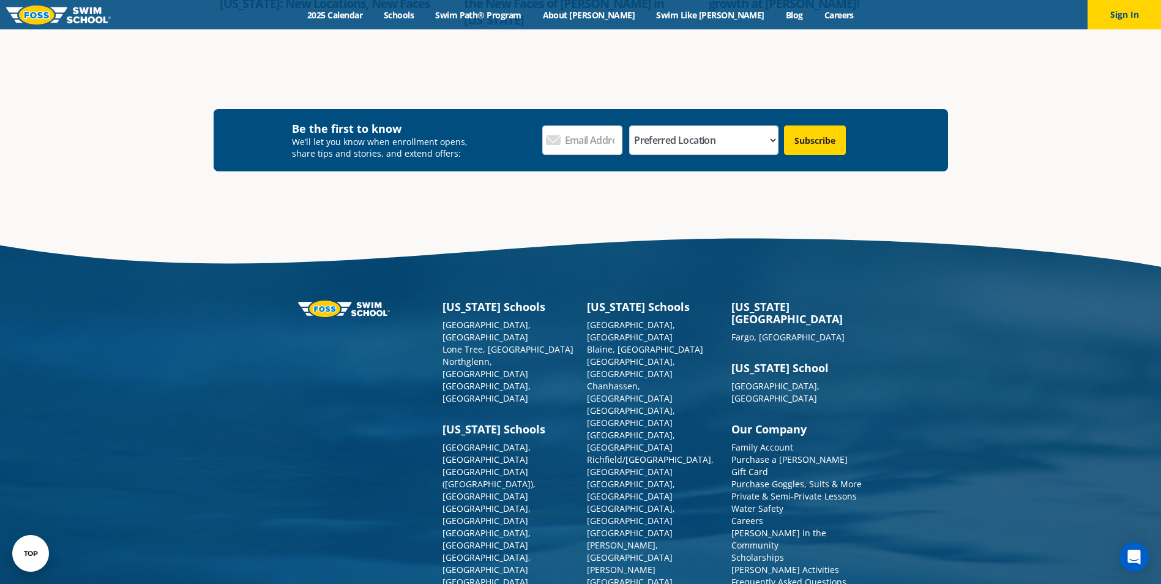  I want to click on a: Purchase Goggles, Suits & More, so click(796, 484).